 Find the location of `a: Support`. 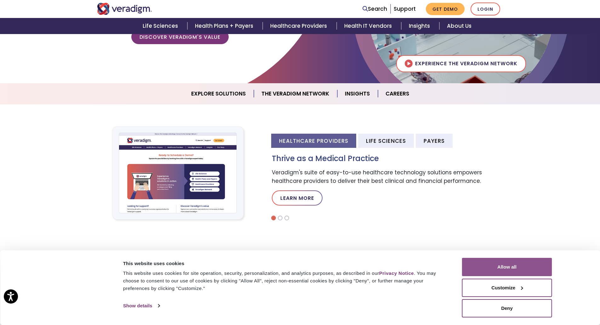

a: Support is located at coordinates (405, 9).